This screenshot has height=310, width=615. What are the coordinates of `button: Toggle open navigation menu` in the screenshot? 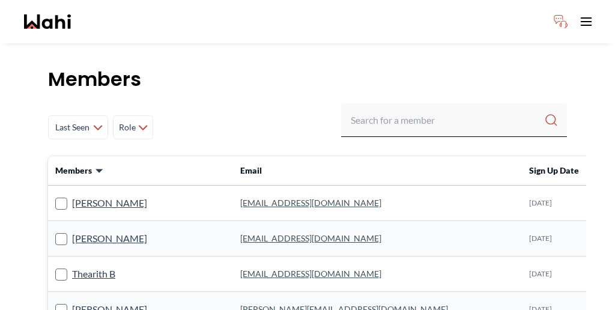 It's located at (586, 22).